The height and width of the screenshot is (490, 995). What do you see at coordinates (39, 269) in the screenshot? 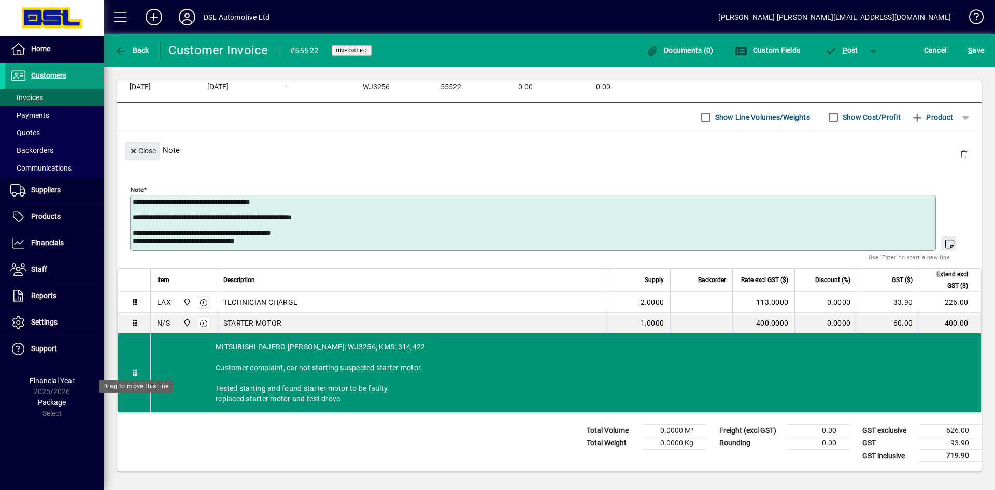
I see `span: Staff` at bounding box center [39, 269].